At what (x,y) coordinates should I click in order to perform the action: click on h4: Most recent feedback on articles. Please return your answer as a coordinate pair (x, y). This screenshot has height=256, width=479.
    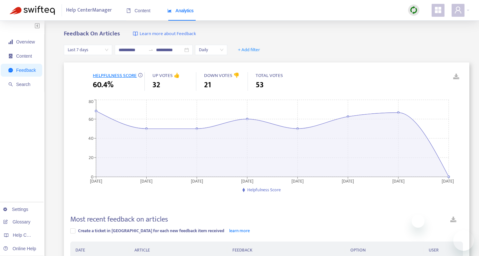
    Looking at the image, I should click on (119, 219).